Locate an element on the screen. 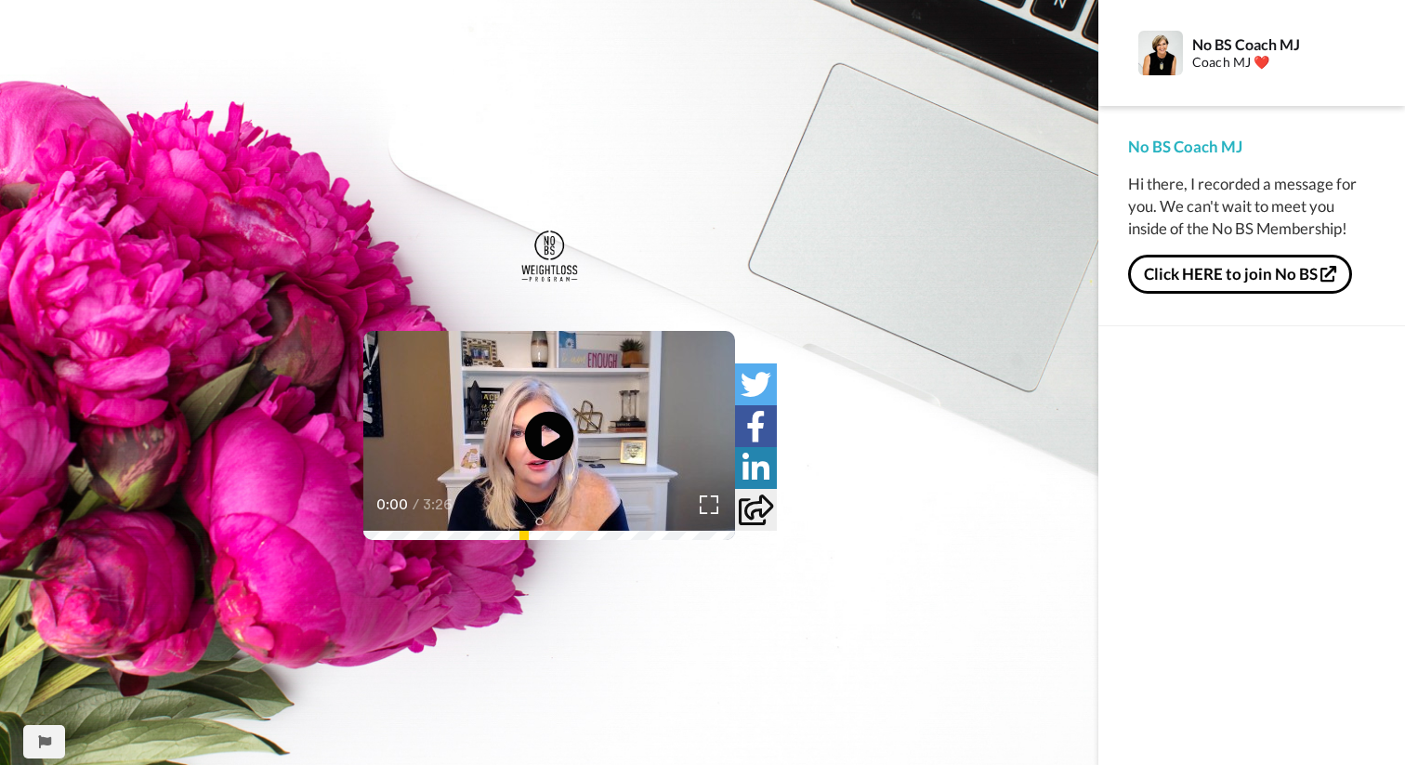 This screenshot has width=1405, height=765. img: Profile Image is located at coordinates (1160, 53).